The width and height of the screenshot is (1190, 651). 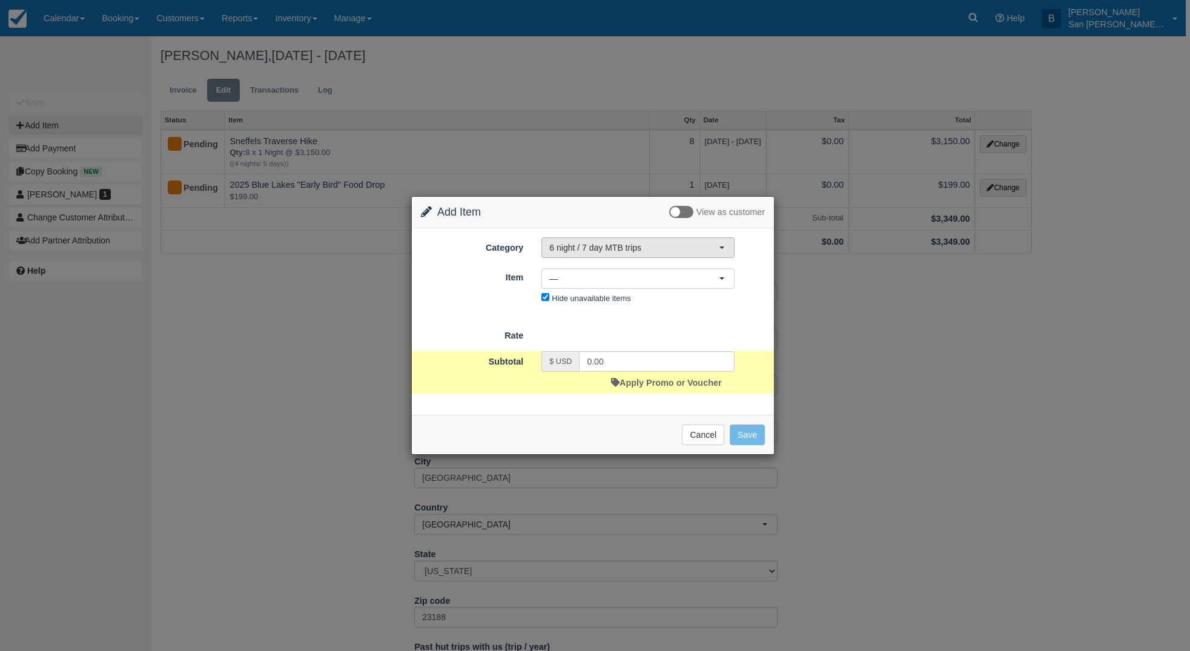 What do you see at coordinates (703, 435) in the screenshot?
I see `button: Cancel` at bounding box center [703, 435].